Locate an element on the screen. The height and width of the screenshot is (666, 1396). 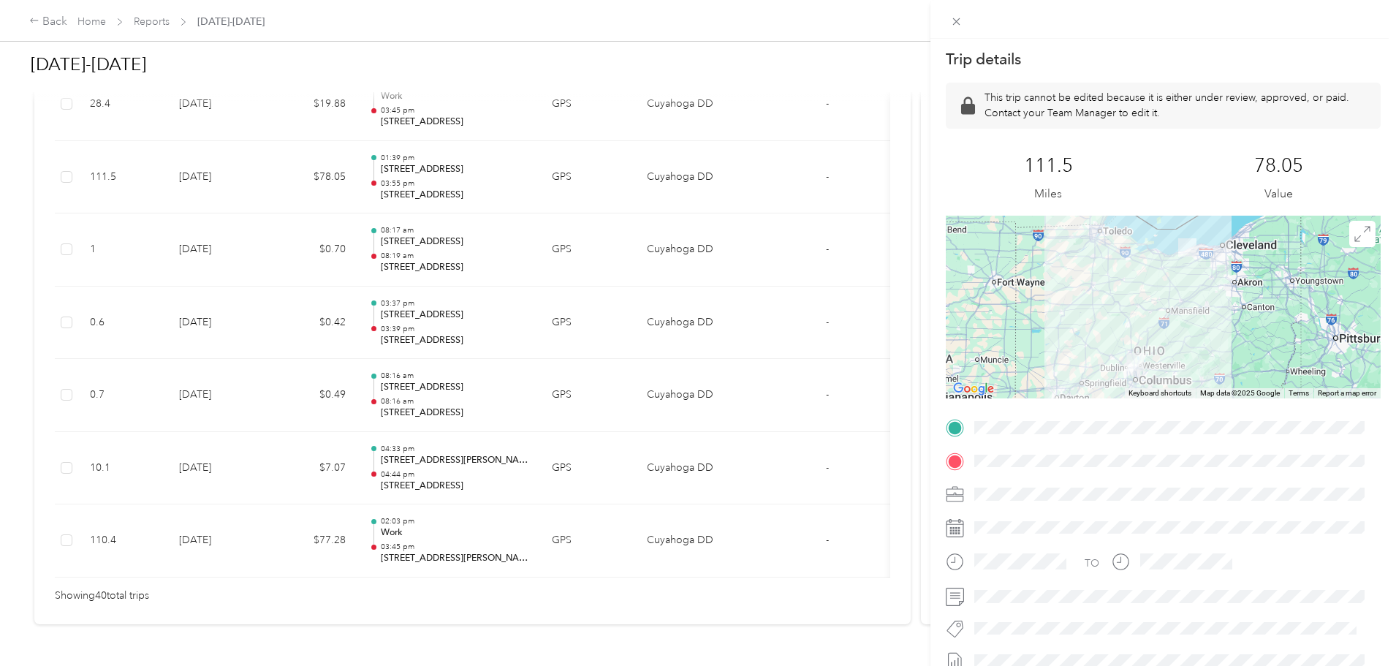
p: Value is located at coordinates (1278, 194).